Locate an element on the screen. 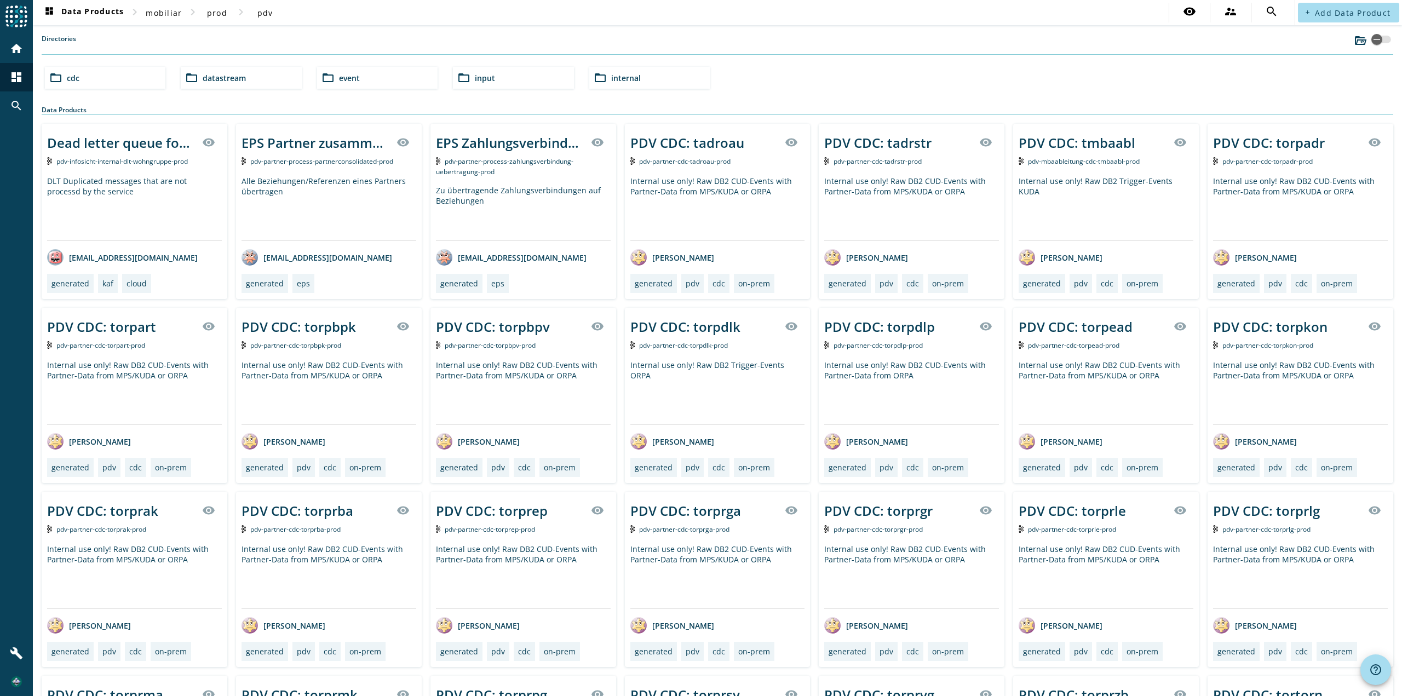 The image size is (1402, 696). div: EPS Zahlungsverbindung Übertragung is located at coordinates (510, 142).